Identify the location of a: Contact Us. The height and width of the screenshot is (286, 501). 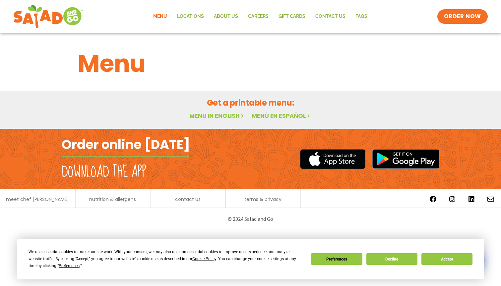
(330, 17).